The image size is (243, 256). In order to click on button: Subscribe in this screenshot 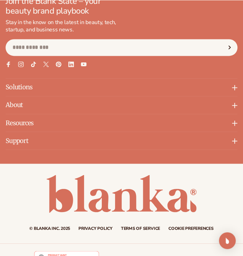, I will do `click(229, 47)`.